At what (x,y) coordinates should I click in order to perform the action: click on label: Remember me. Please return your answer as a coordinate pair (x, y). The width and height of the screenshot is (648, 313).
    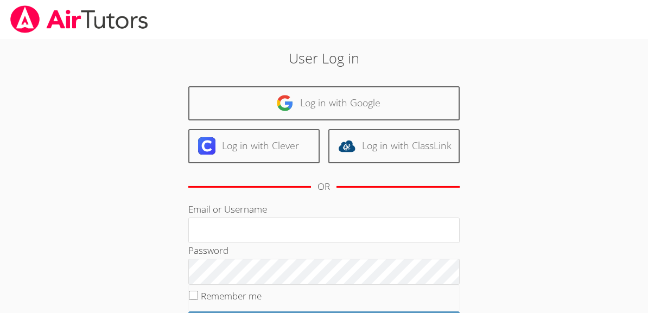
    Looking at the image, I should click on (231, 296).